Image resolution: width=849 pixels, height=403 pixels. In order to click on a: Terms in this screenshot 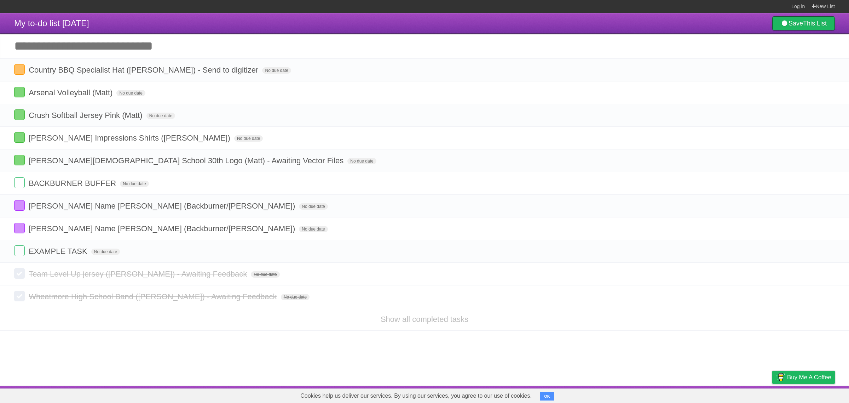, I will do `click(747, 394)`.